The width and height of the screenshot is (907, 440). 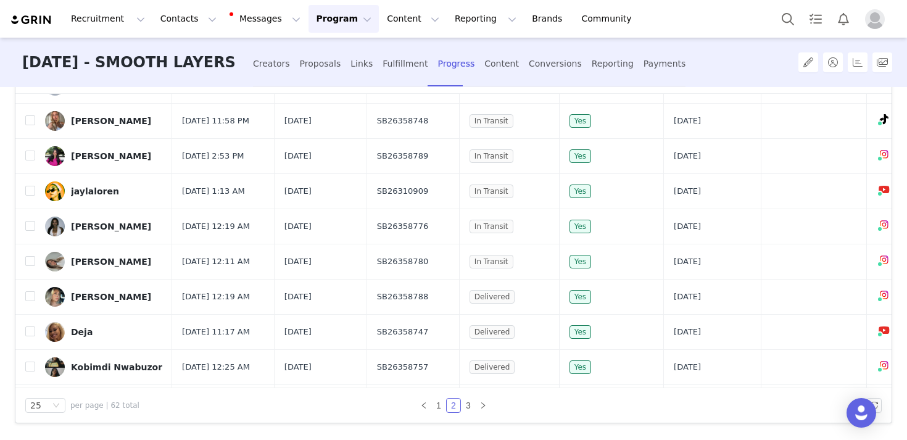 I want to click on img: 632a29e4-54ab-4d21-9f95-f604f60c84c5.jpg, so click(x=55, y=156).